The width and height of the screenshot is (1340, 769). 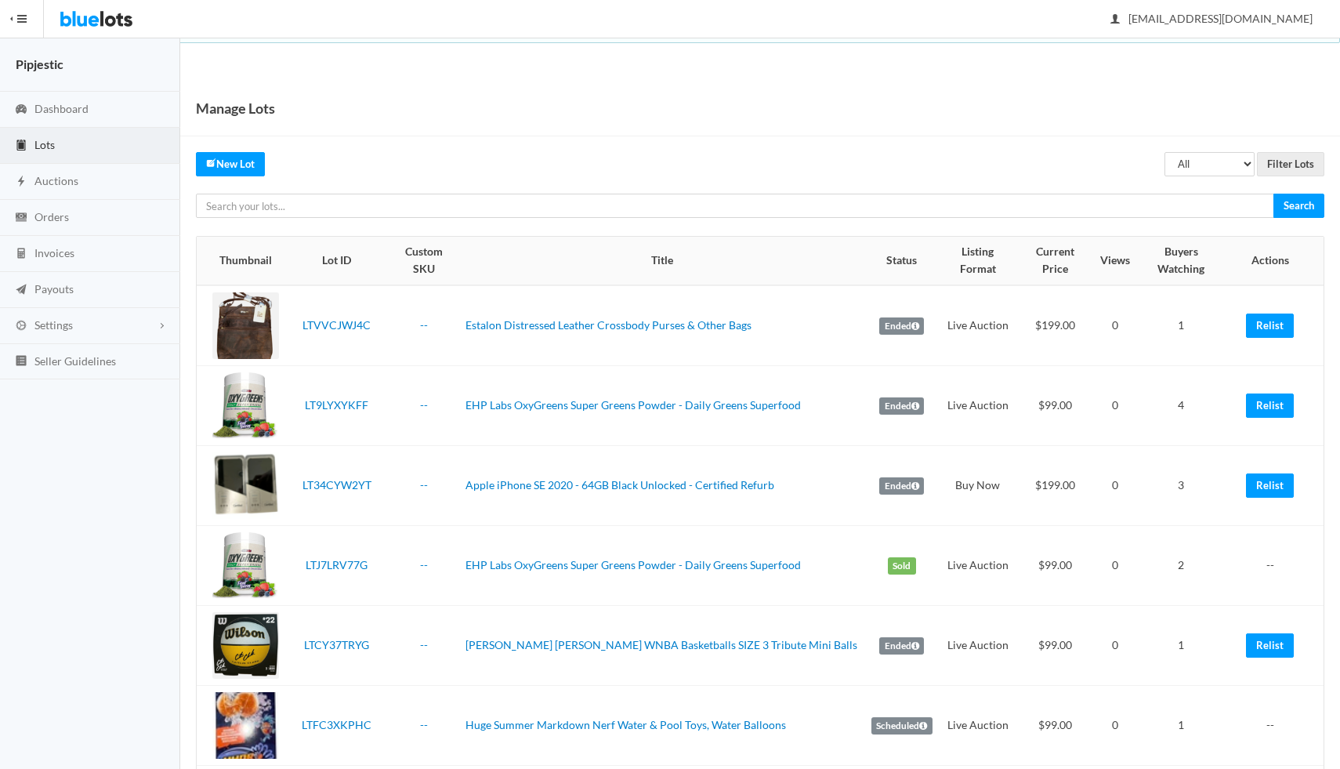 I want to click on th: Current Price, so click(x=1055, y=261).